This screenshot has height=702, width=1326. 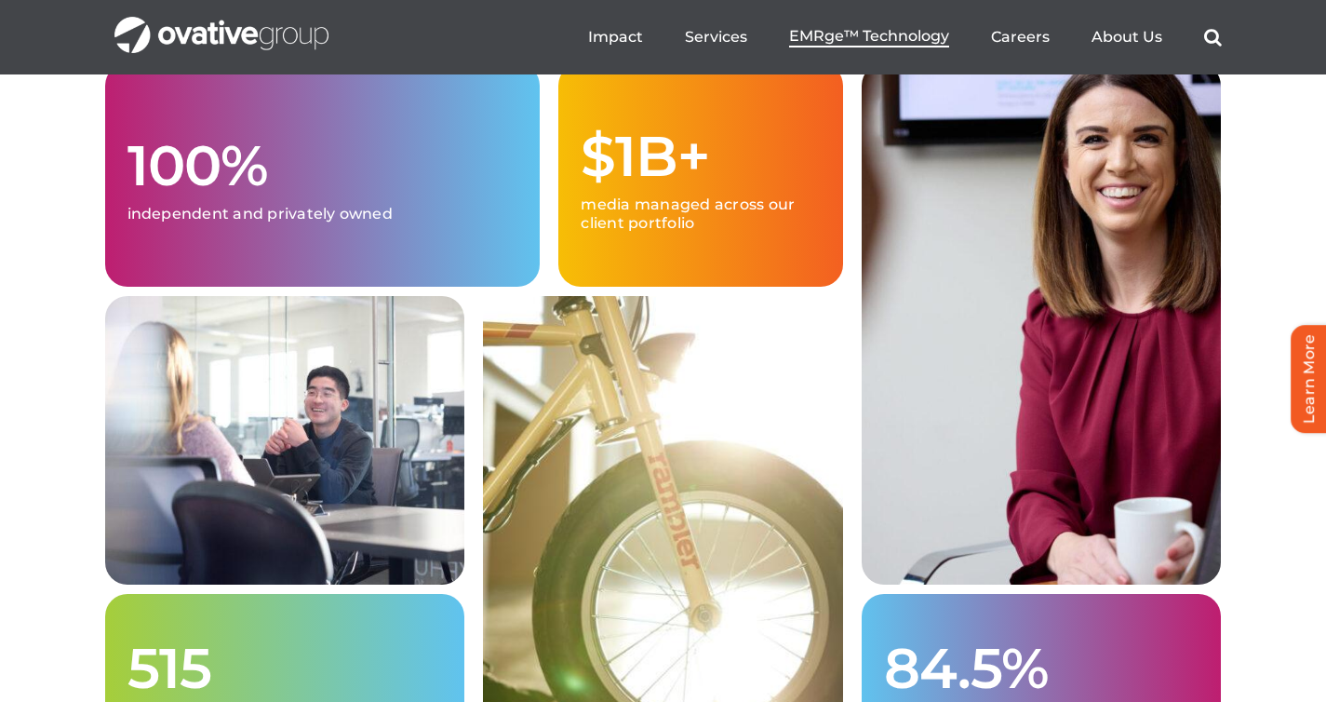 What do you see at coordinates (1020, 37) in the screenshot?
I see `a: Careers` at bounding box center [1020, 37].